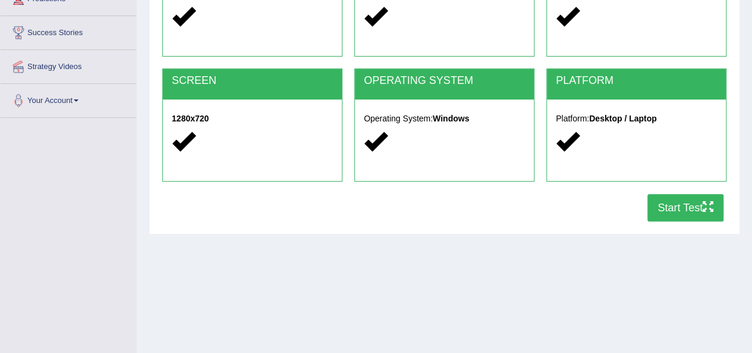 The height and width of the screenshot is (353, 752). Describe the element at coordinates (190, 118) in the screenshot. I see `strong: 1280x720` at that location.